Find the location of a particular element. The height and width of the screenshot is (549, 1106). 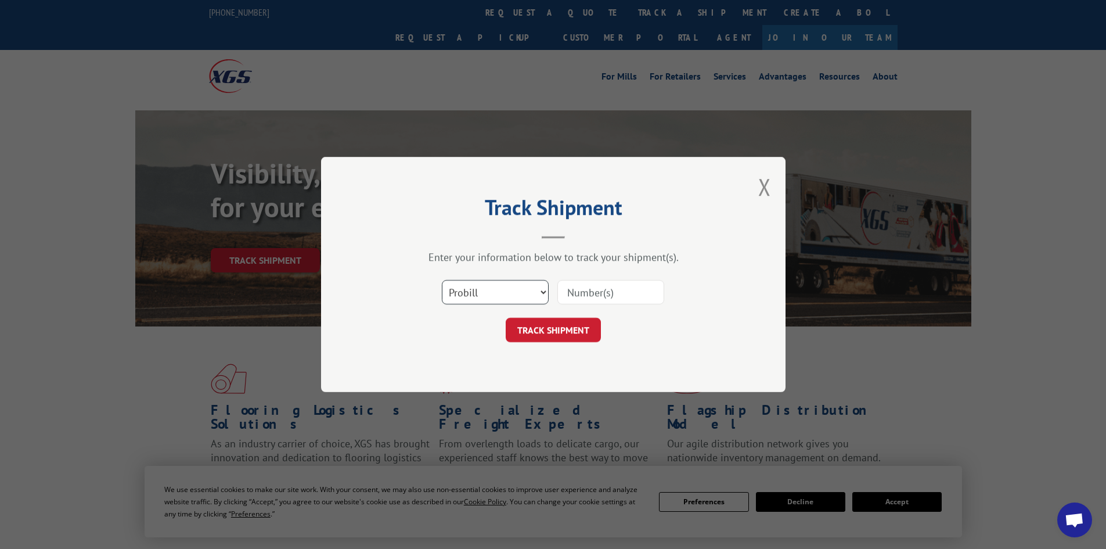

div: Open chat is located at coordinates (1075, 520).